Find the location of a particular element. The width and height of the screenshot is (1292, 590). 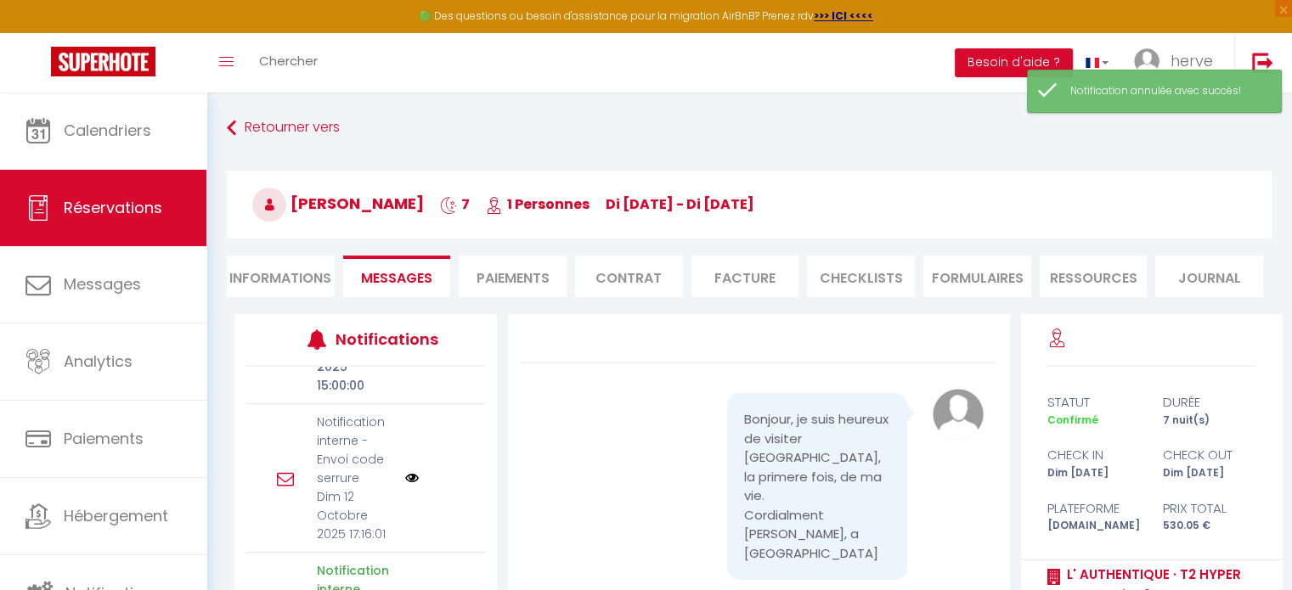

img: logout is located at coordinates (1262, 62).